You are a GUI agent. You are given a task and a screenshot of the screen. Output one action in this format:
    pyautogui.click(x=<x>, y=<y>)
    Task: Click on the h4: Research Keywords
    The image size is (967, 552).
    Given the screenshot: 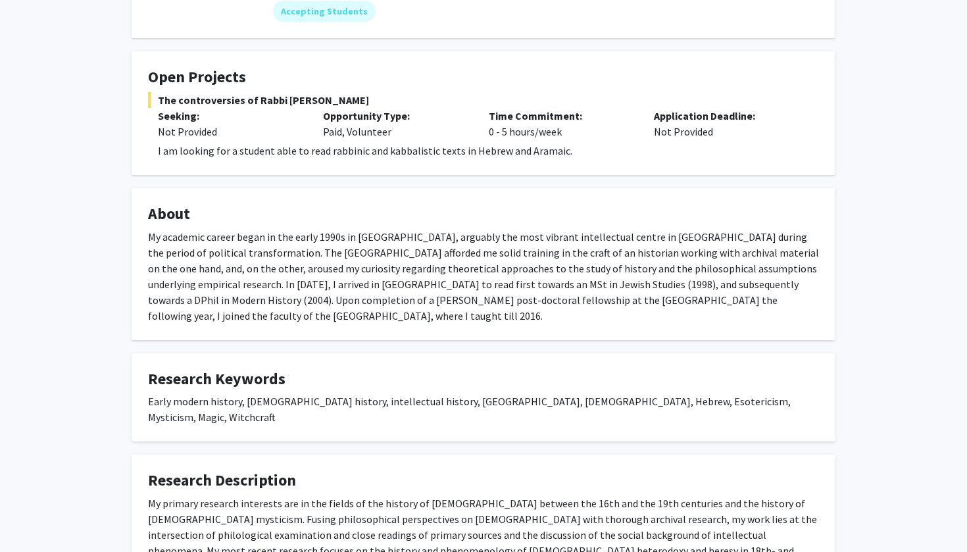 What is the action you would take?
    pyautogui.click(x=483, y=379)
    